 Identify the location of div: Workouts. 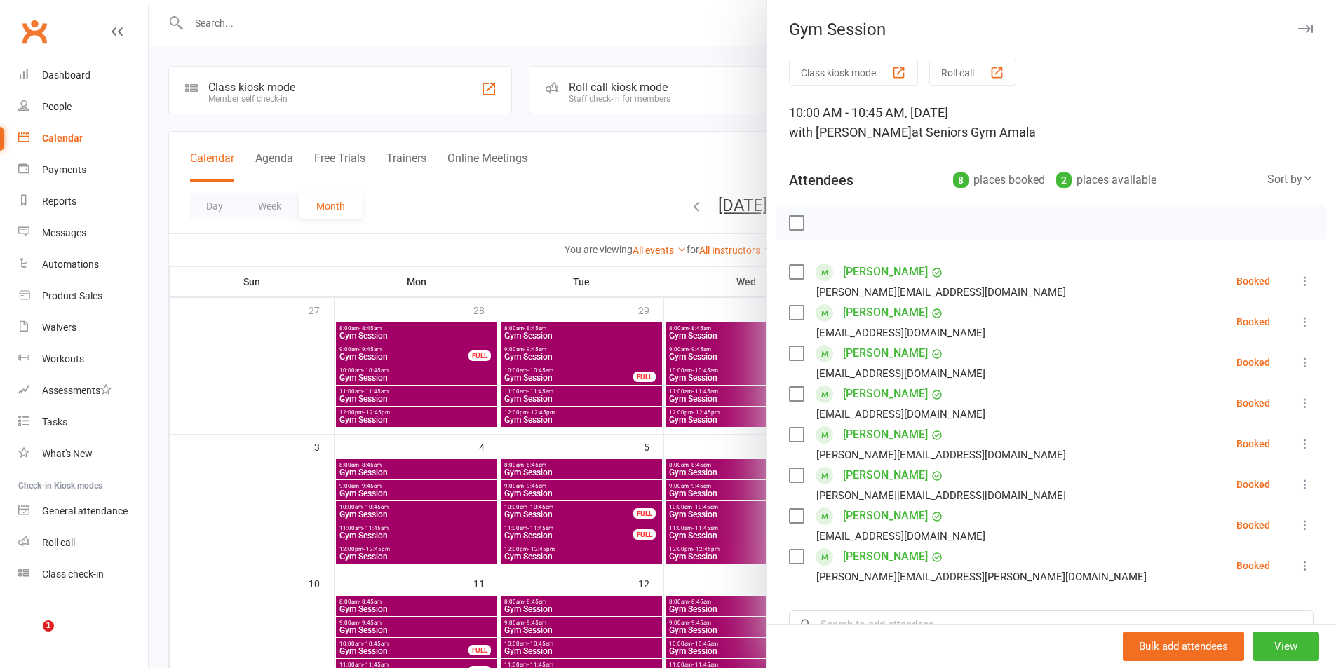
(63, 359).